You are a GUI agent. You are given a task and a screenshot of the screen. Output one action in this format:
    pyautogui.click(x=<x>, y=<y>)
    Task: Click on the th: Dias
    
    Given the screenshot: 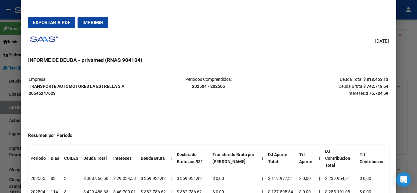 What is the action you would take?
    pyautogui.click(x=55, y=158)
    